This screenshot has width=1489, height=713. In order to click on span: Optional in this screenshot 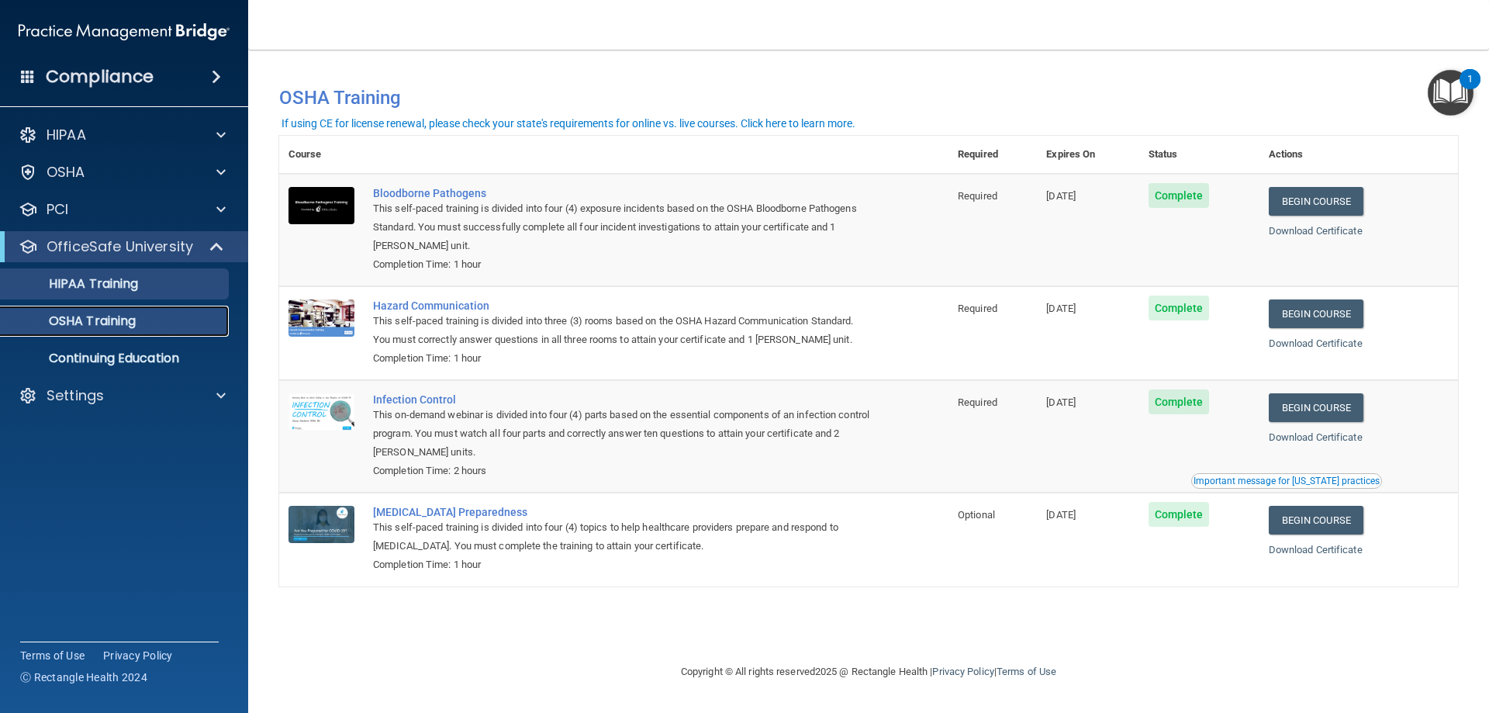, I will do `click(976, 514)`.